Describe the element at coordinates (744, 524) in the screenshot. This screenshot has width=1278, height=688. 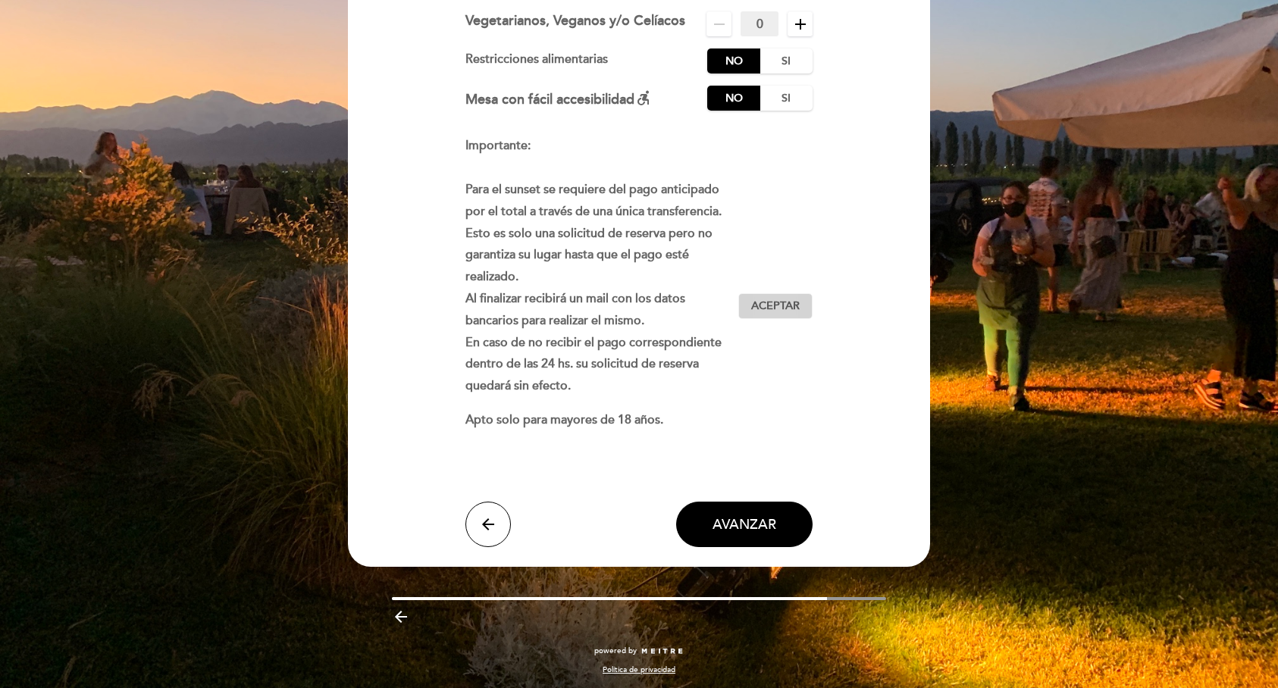
I see `button: AVANZAR` at that location.